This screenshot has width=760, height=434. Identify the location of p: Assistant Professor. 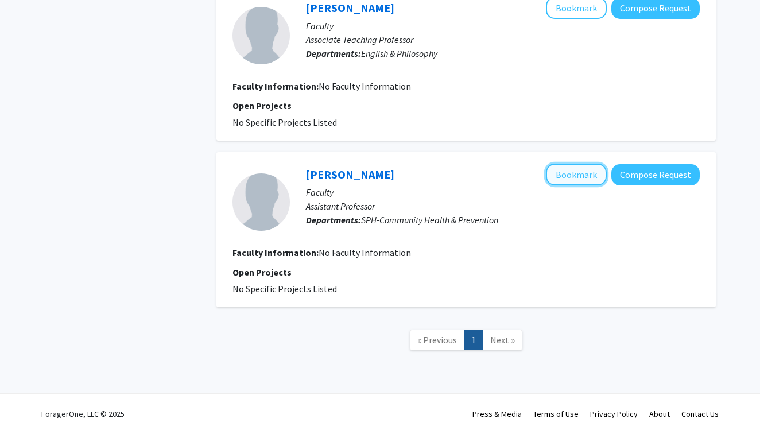
(503, 206).